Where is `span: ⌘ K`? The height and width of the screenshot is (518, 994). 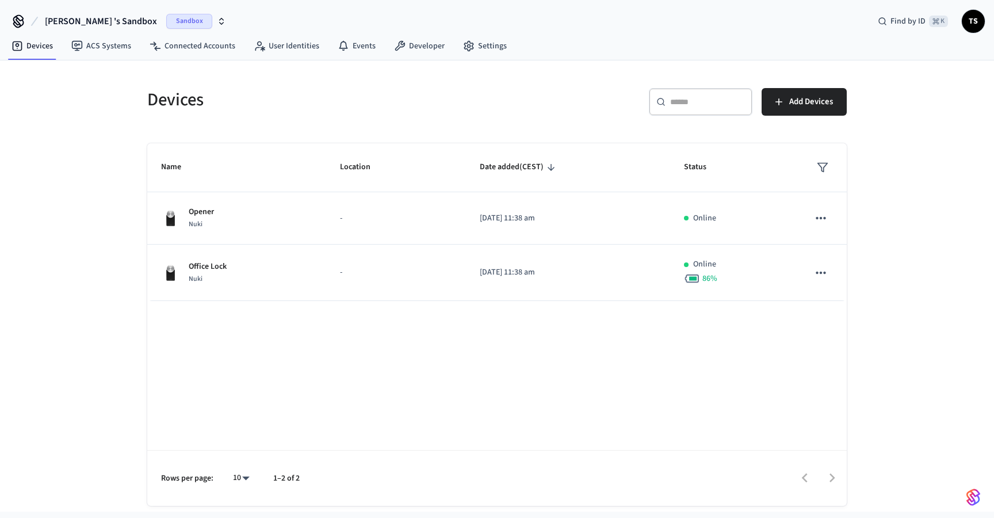 span: ⌘ K is located at coordinates (938, 21).